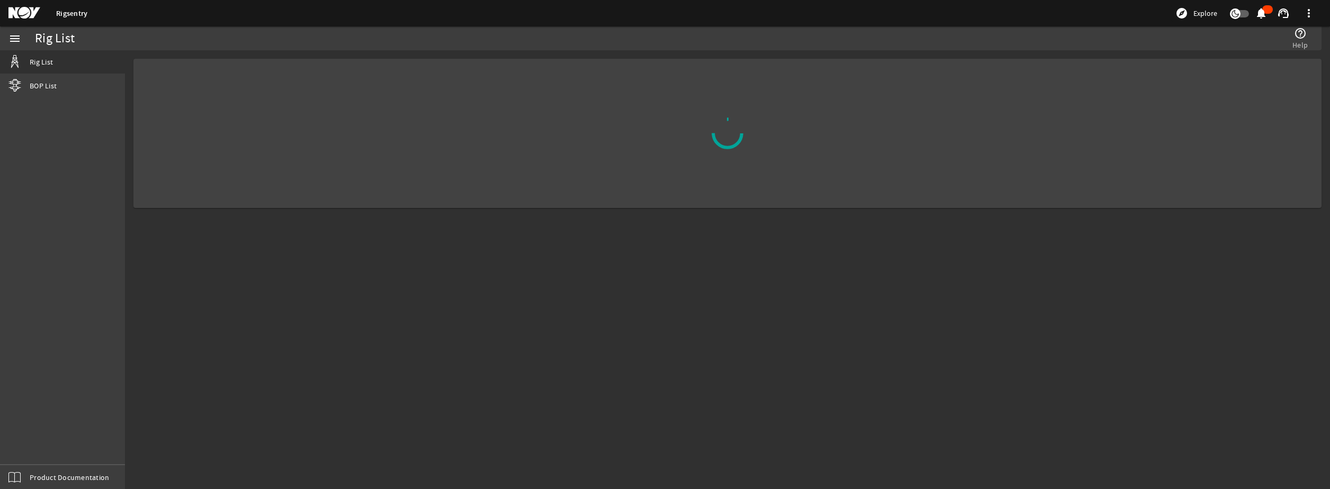 The width and height of the screenshot is (1330, 489). What do you see at coordinates (1300, 33) in the screenshot?
I see `mat-icon: help_outline` at bounding box center [1300, 33].